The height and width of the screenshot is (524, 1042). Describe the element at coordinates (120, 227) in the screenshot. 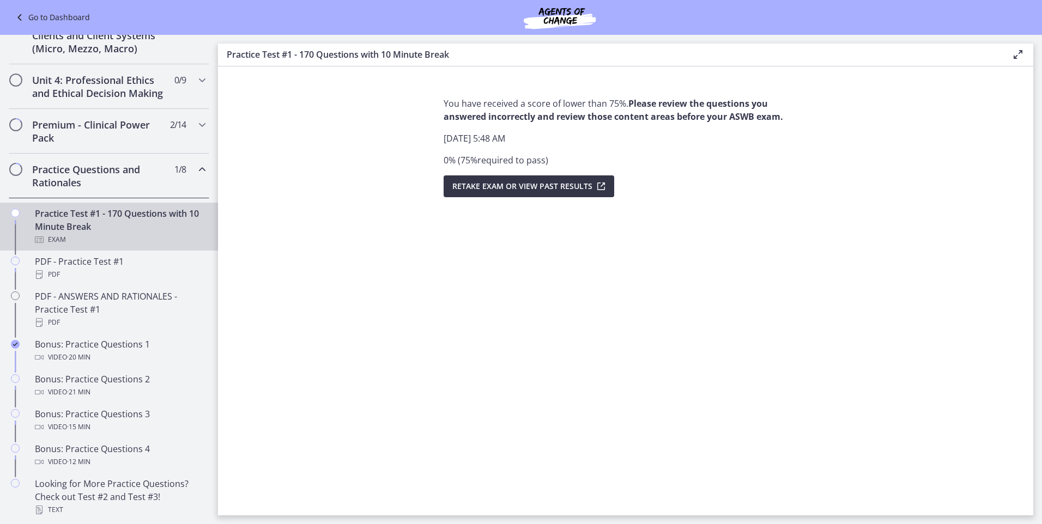

I see `div: Practice Test #1 - 170 Questions with 10 Minute Break` at that location.